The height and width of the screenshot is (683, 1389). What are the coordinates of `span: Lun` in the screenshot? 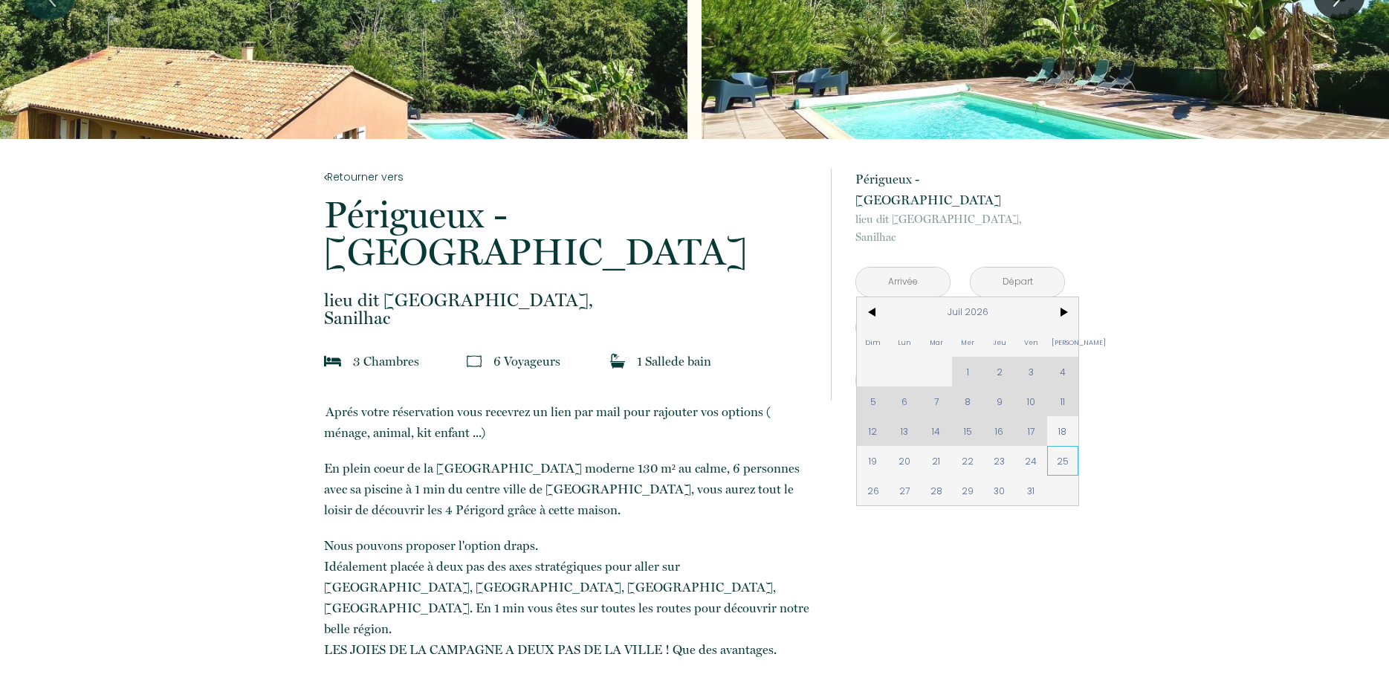 It's located at (904, 342).